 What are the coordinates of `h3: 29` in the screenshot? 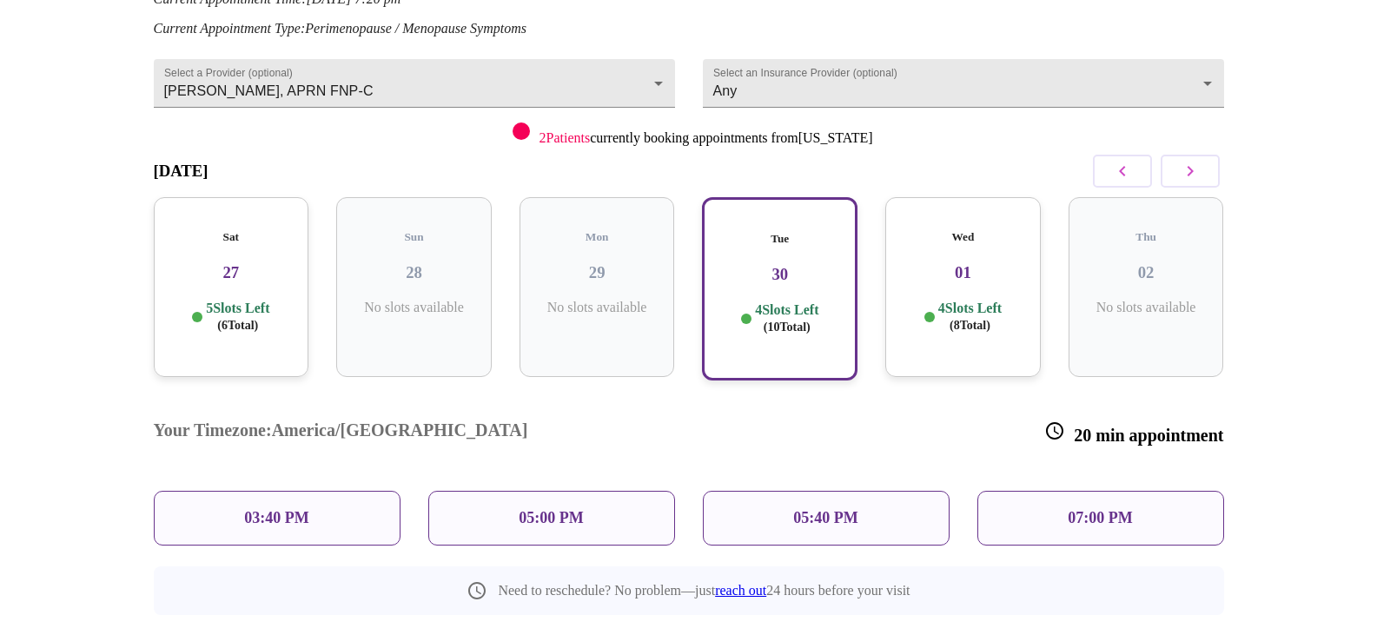 It's located at (597, 273).